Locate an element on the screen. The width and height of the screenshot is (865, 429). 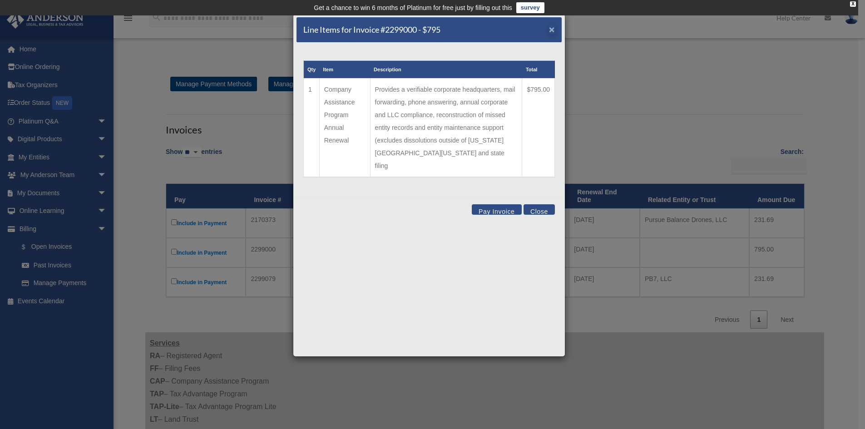
div: Get a chance to win 6 months of Platinum for free just by filling out this is located at coordinates (413, 8).